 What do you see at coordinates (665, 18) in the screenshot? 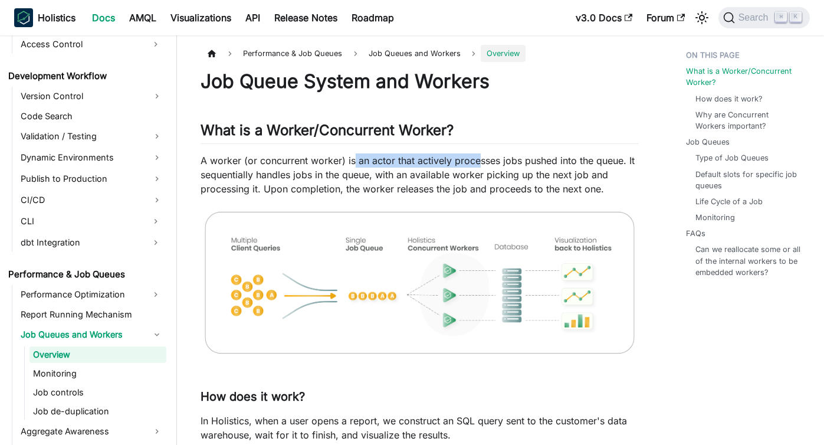
I see `a: Forum` at bounding box center [665, 18].